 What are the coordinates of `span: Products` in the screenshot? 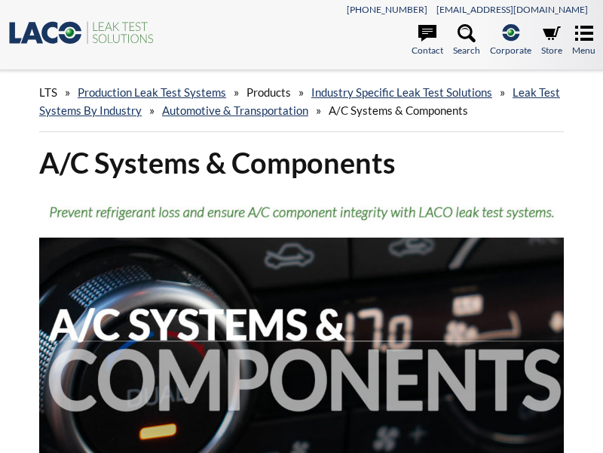 It's located at (269, 92).